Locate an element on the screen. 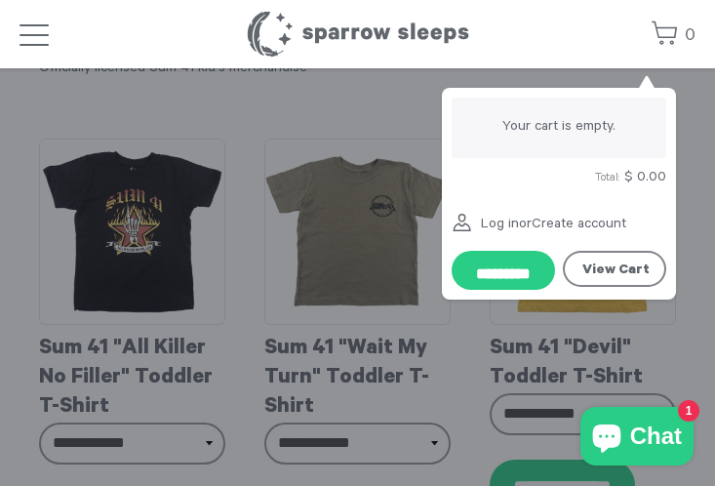 Image resolution: width=715 pixels, height=486 pixels. div: Your cart is empty. is located at coordinates (559, 128).